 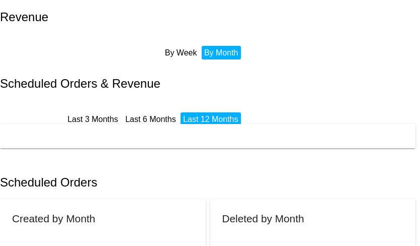 What do you see at coordinates (263, 218) in the screenshot?
I see `h2: Deleted by Month` at bounding box center [263, 218].